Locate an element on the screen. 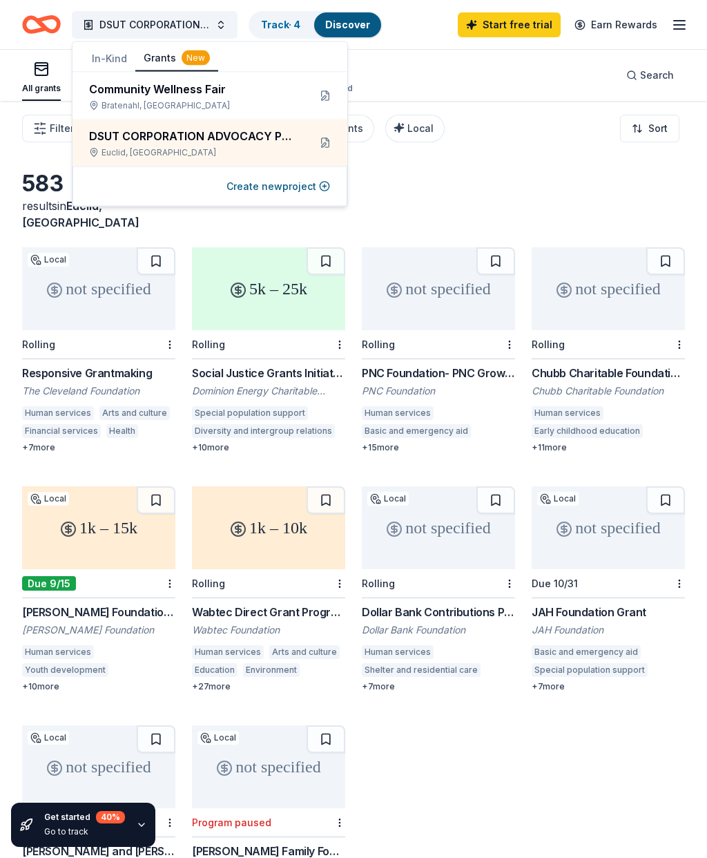  div: Get started is located at coordinates (84, 817).